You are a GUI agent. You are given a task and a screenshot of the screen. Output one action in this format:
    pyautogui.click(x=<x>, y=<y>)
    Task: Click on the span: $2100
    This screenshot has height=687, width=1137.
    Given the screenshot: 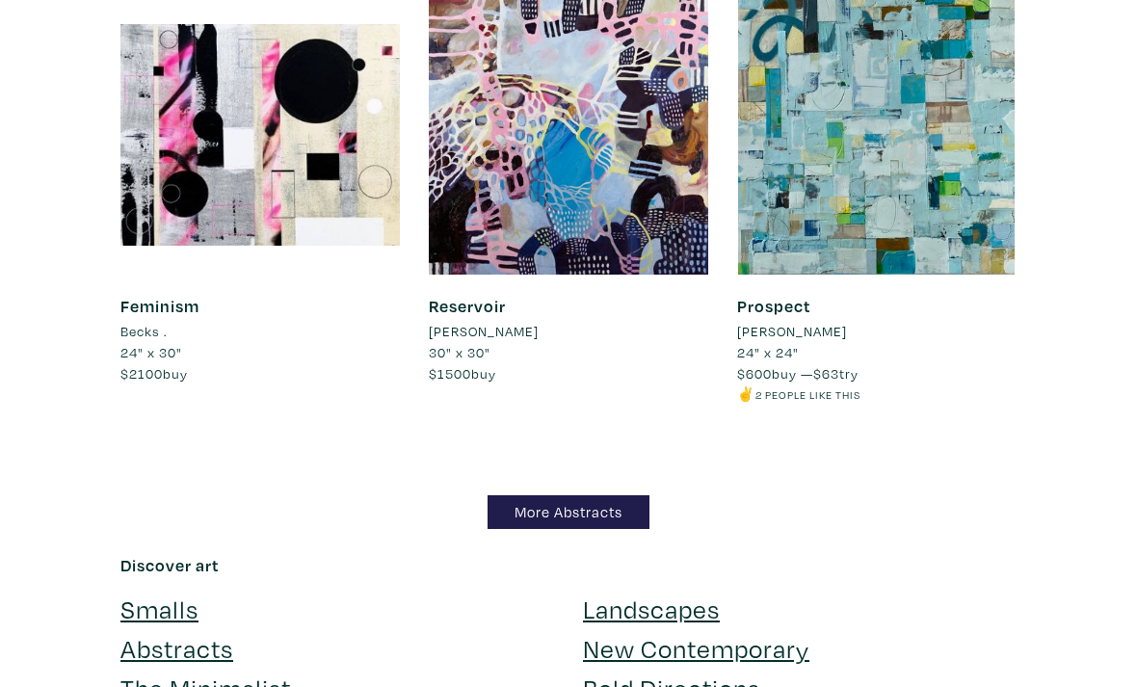 What is the action you would take?
    pyautogui.click(x=142, y=373)
    